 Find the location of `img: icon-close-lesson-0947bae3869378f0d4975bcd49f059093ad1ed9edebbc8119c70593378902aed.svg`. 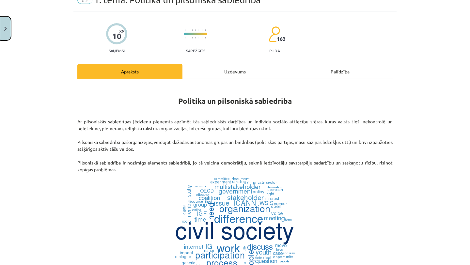

img: icon-close-lesson-0947bae3869378f0d4975bcd49f059093ad1ed9edebbc8119c70593378902aed.svg is located at coordinates (6, 29).